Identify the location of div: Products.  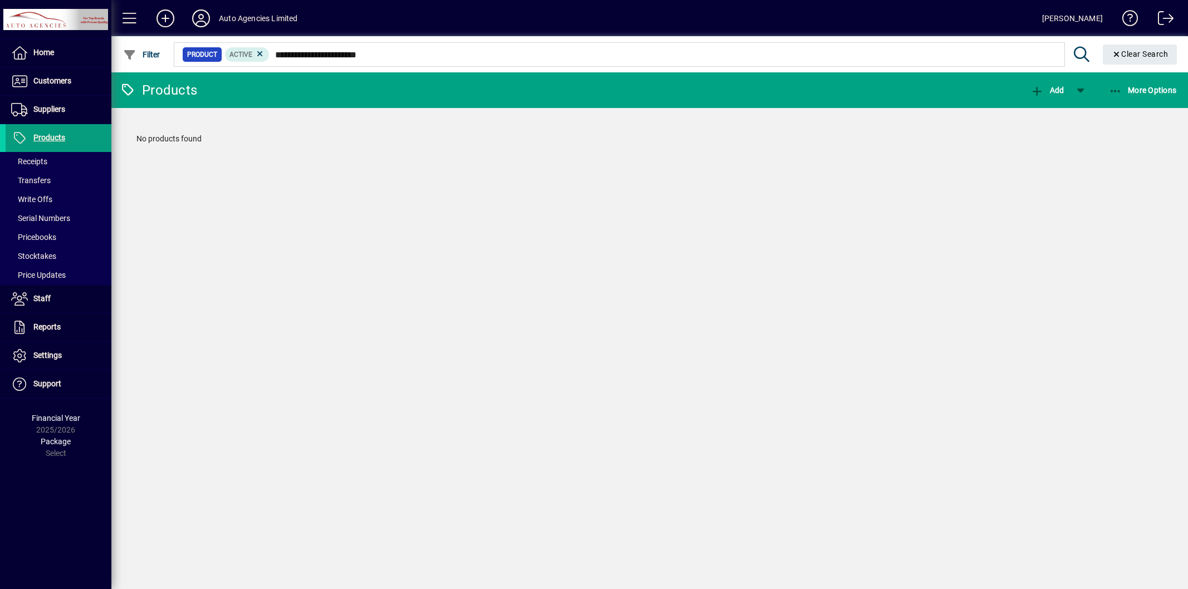
(158, 90).